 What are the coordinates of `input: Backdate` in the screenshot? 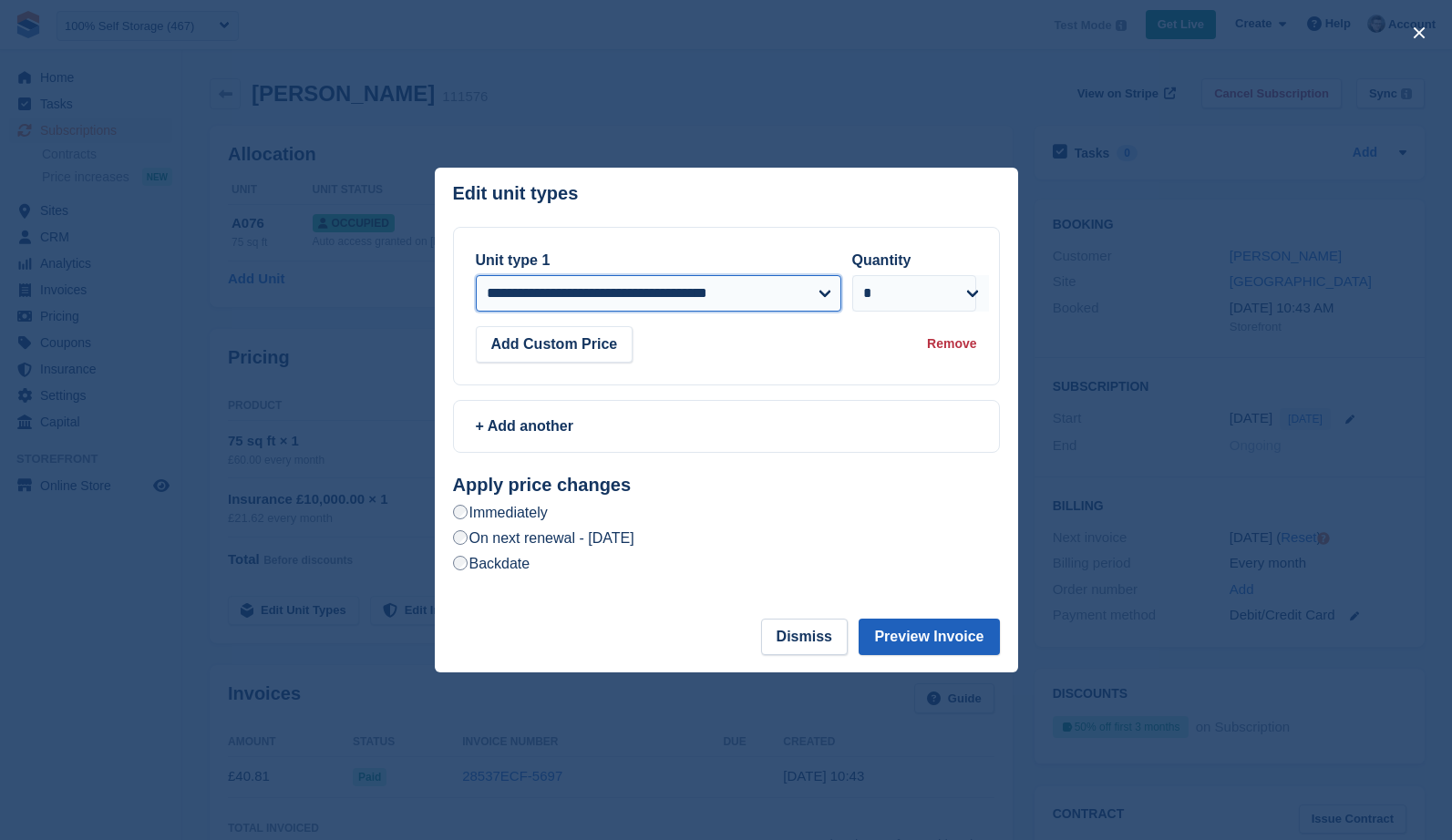 It's located at (460, 563).